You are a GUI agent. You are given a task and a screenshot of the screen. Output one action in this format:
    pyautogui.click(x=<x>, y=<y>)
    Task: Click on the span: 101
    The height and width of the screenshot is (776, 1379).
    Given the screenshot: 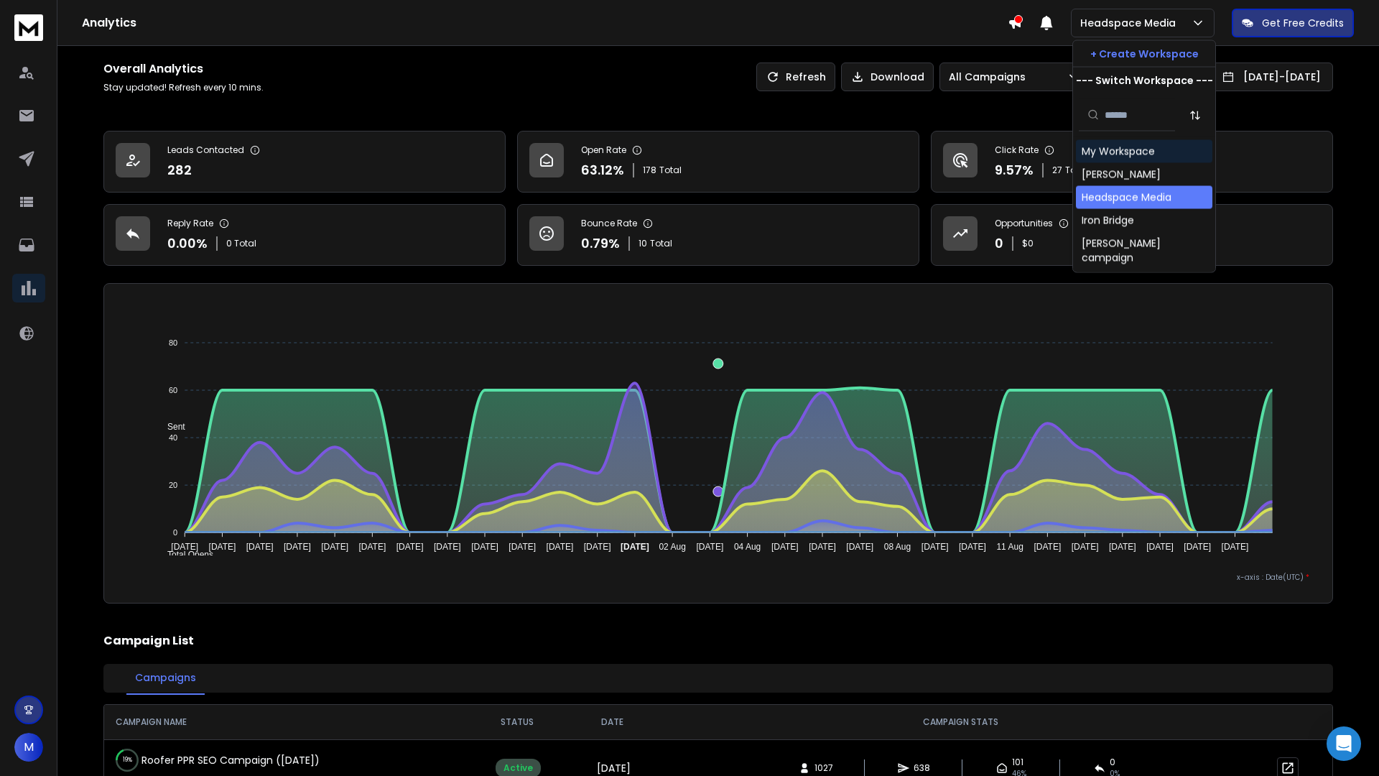 What is the action you would take?
    pyautogui.click(x=1018, y=762)
    